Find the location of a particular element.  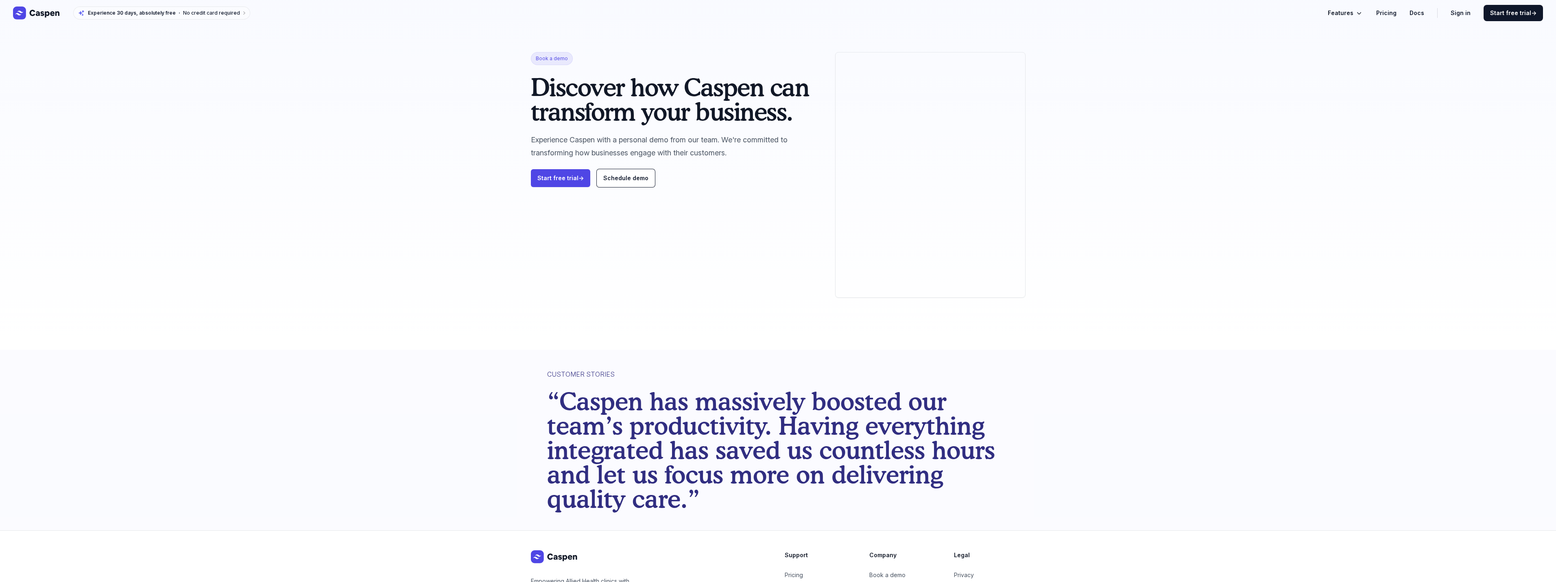

a: Docs is located at coordinates (1417, 13).